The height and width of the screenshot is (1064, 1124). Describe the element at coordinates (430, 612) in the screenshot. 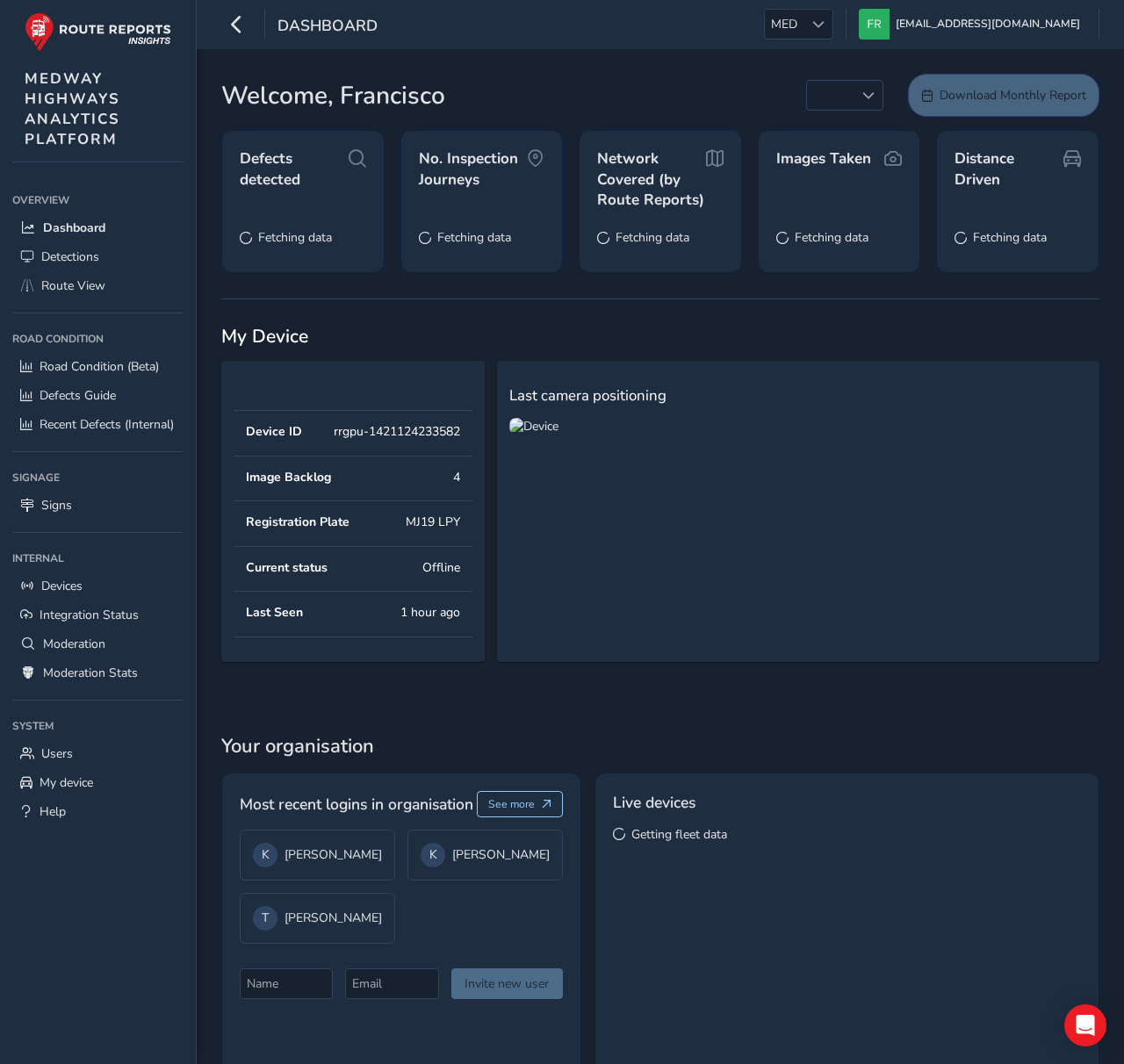

I see `div: 1 hour ago` at that location.